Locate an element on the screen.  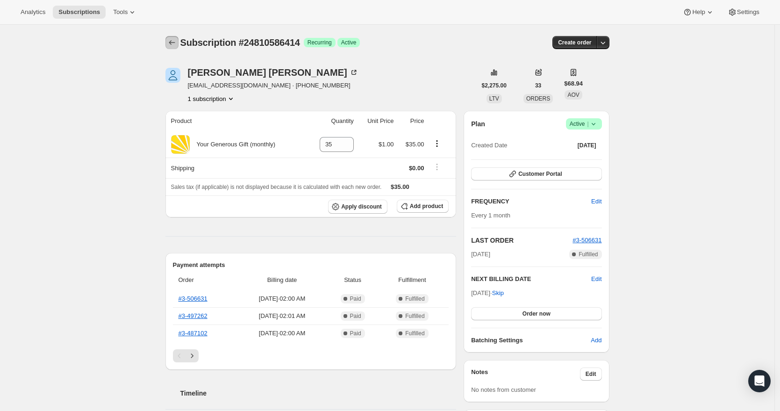
div: Your Generous Gift (monthly) is located at coordinates (233, 144).